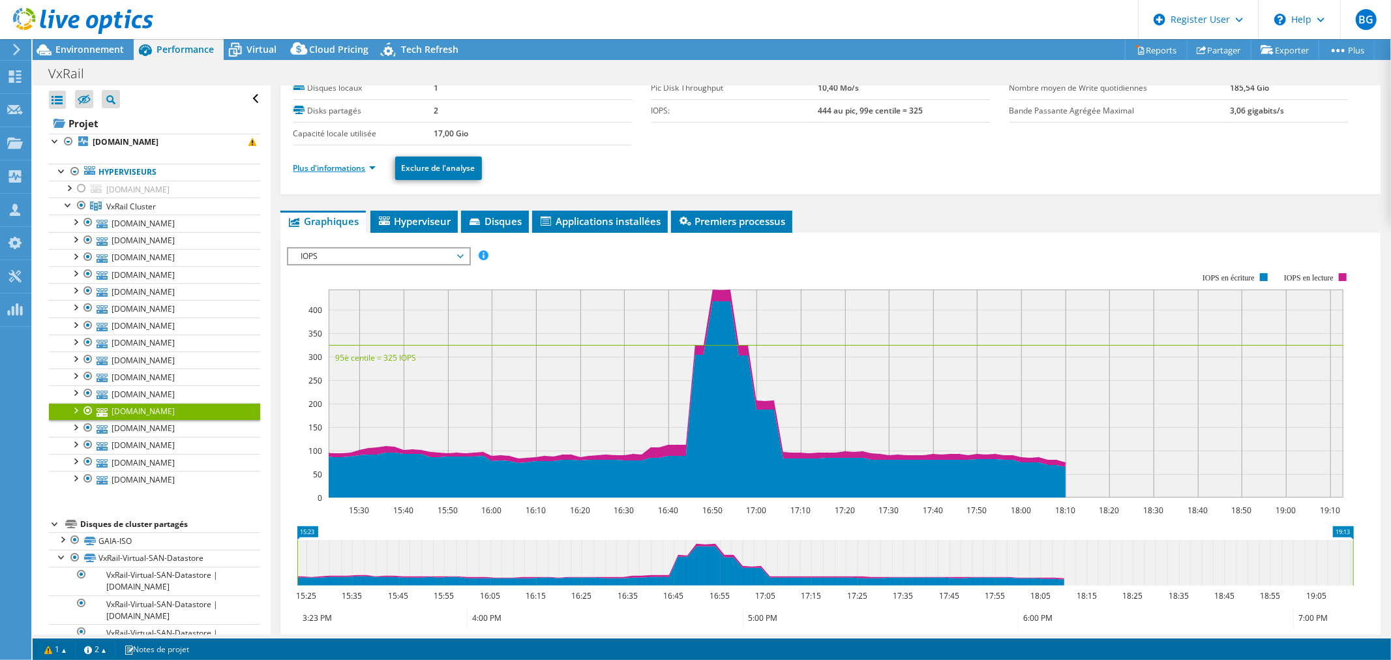 The width and height of the screenshot is (1391, 660). What do you see at coordinates (1366, 20) in the screenshot?
I see `span: BG` at bounding box center [1366, 20].